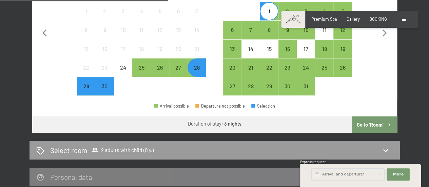 The width and height of the screenshot is (429, 187). I want to click on div: 1, so click(269, 17).